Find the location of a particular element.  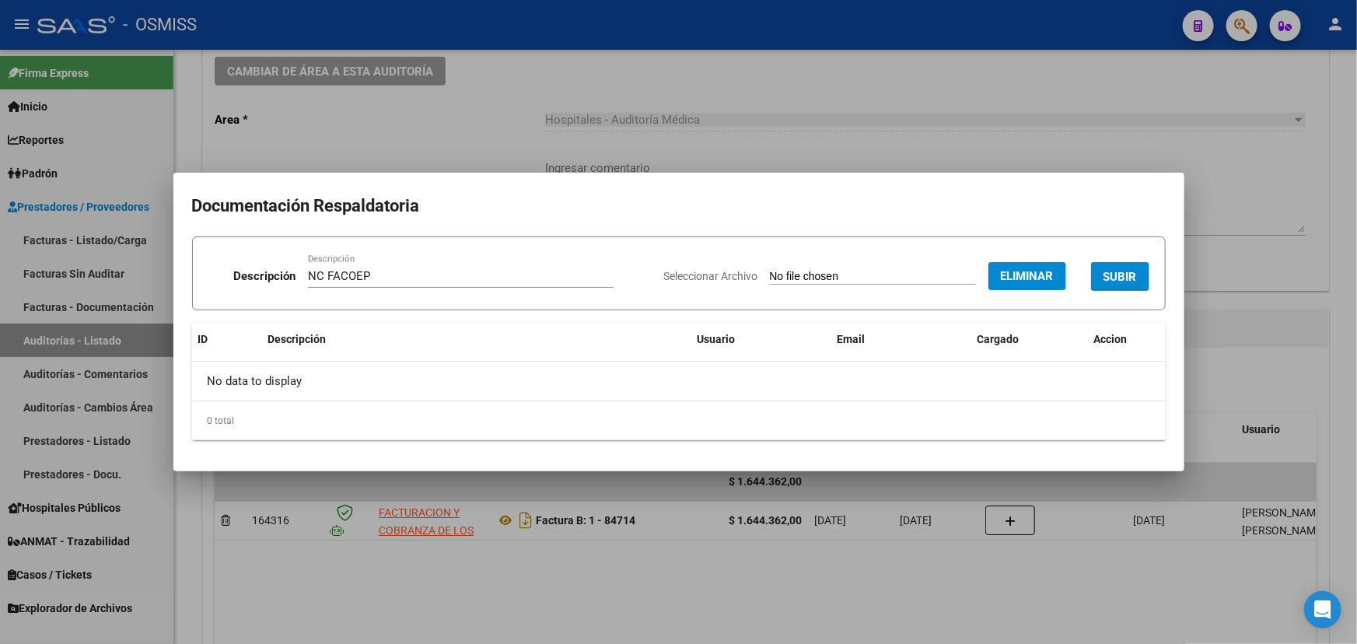

span: Eliminar is located at coordinates (1027, 276).